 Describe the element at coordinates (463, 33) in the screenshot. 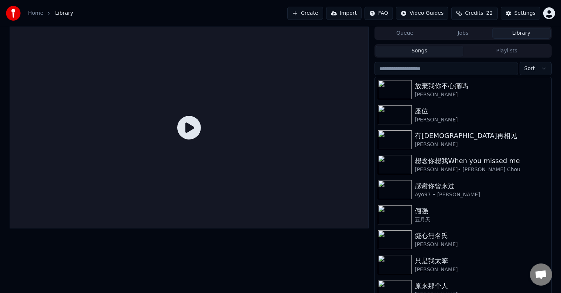

I see `button: Jobs` at that location.